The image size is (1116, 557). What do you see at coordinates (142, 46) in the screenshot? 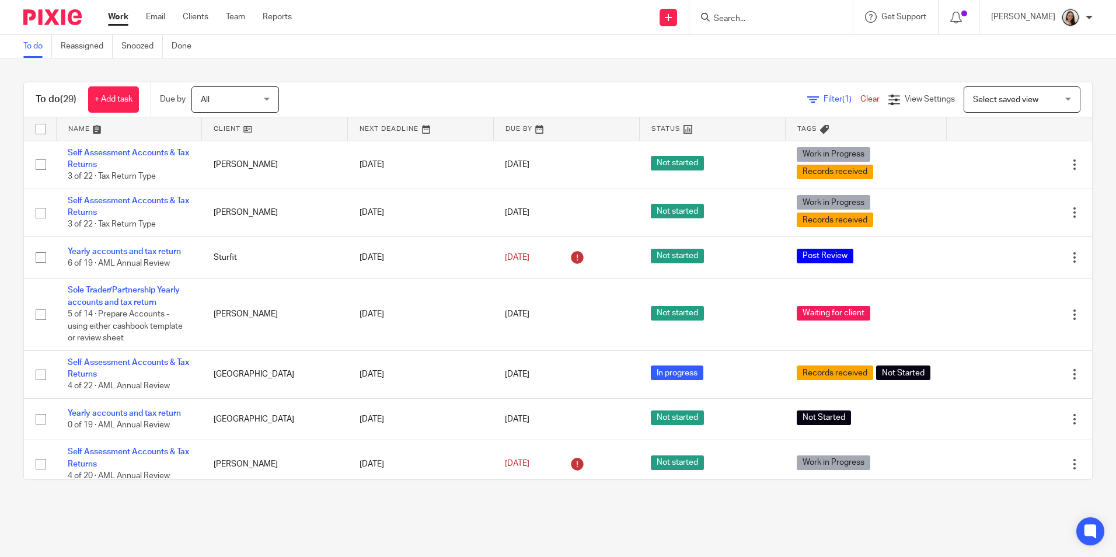
I see `a: Snoozed` at bounding box center [142, 46].